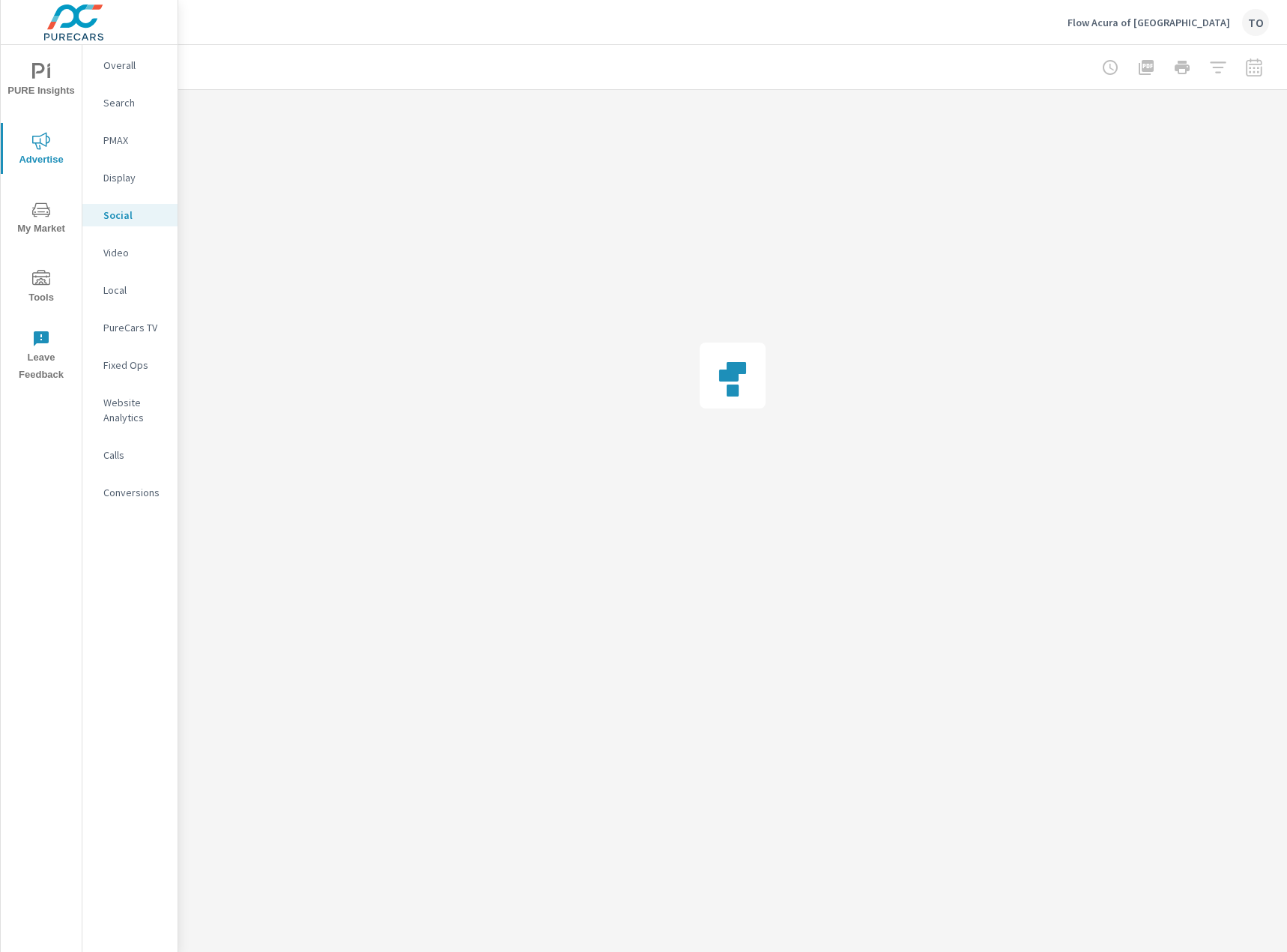 Image resolution: width=1287 pixels, height=952 pixels. Describe the element at coordinates (129, 140) in the screenshot. I see `div: PMAX` at that location.